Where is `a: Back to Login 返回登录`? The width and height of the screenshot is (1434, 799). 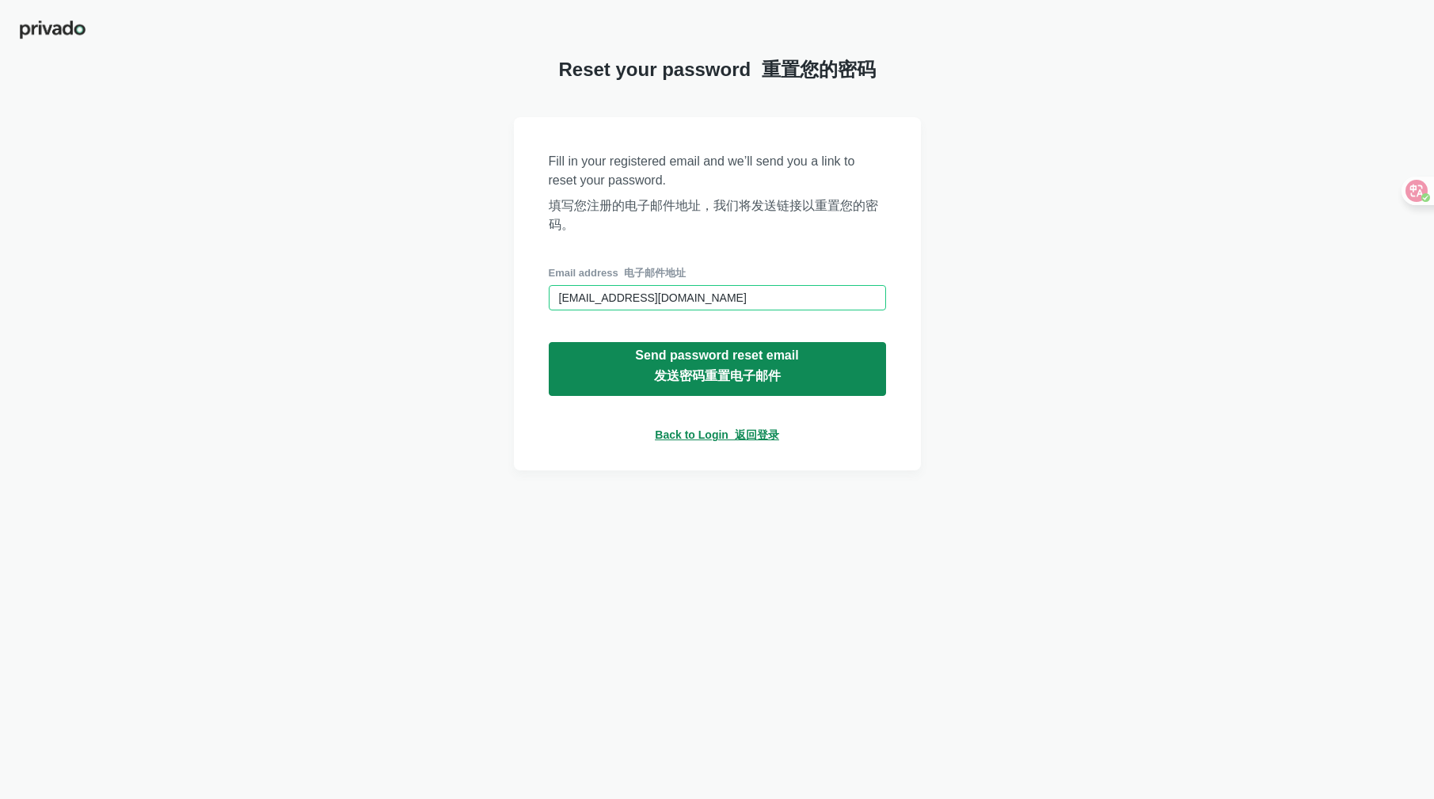 a: Back to Login 返回登录 is located at coordinates (717, 435).